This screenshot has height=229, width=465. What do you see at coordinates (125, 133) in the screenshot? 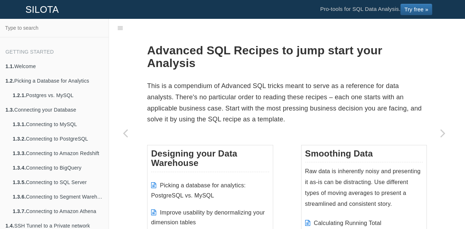
I see `a: Previous page: Toggle Dark Mode` at bounding box center [125, 133].